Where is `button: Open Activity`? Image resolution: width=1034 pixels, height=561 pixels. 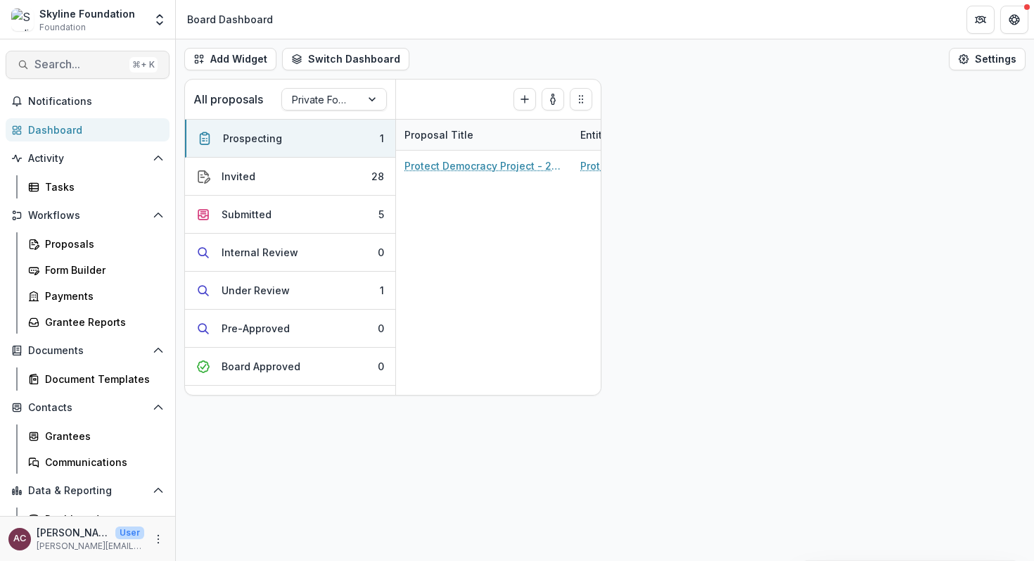
button: Open Activity is located at coordinates (87, 158).